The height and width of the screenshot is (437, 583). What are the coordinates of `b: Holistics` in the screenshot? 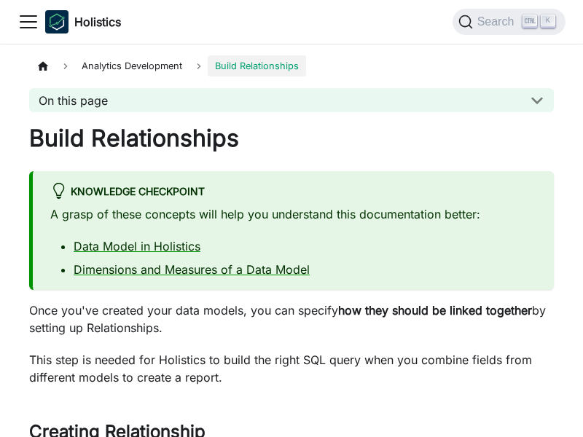 It's located at (98, 22).